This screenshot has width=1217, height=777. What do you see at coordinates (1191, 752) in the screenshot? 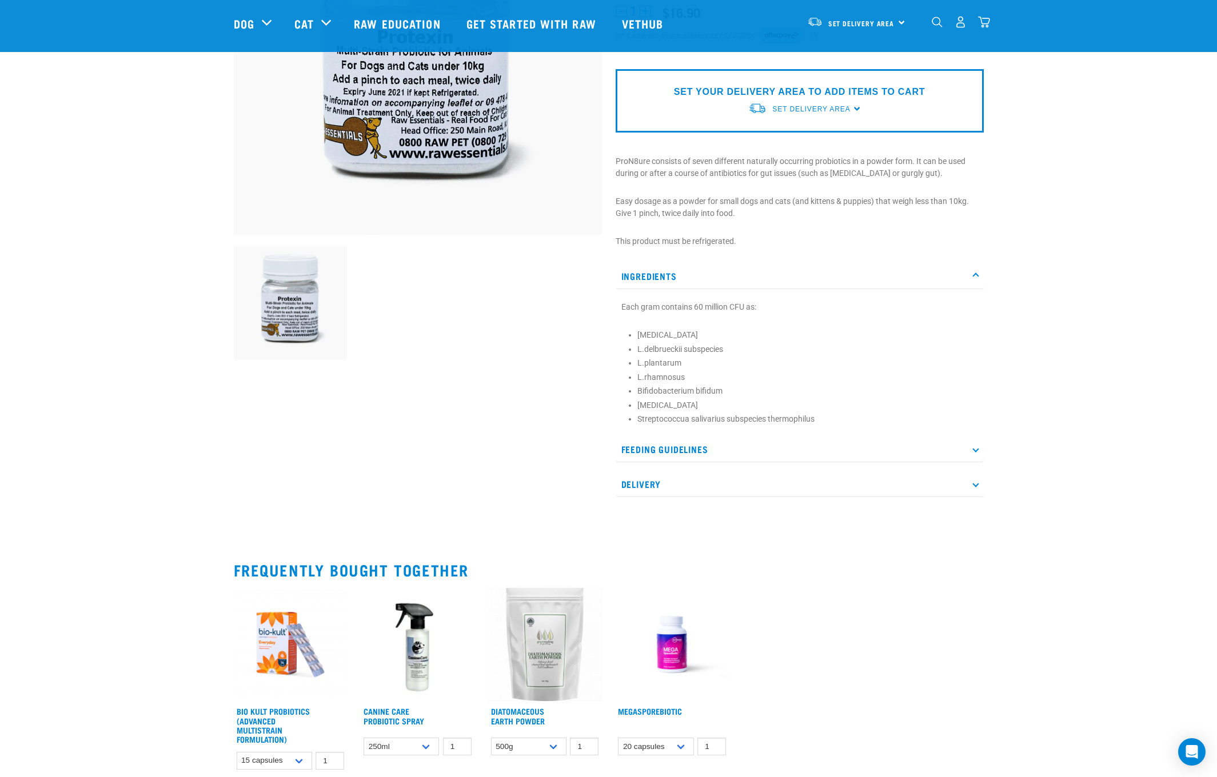
I see `div: Open Intercom Messenger` at bounding box center [1191, 752].